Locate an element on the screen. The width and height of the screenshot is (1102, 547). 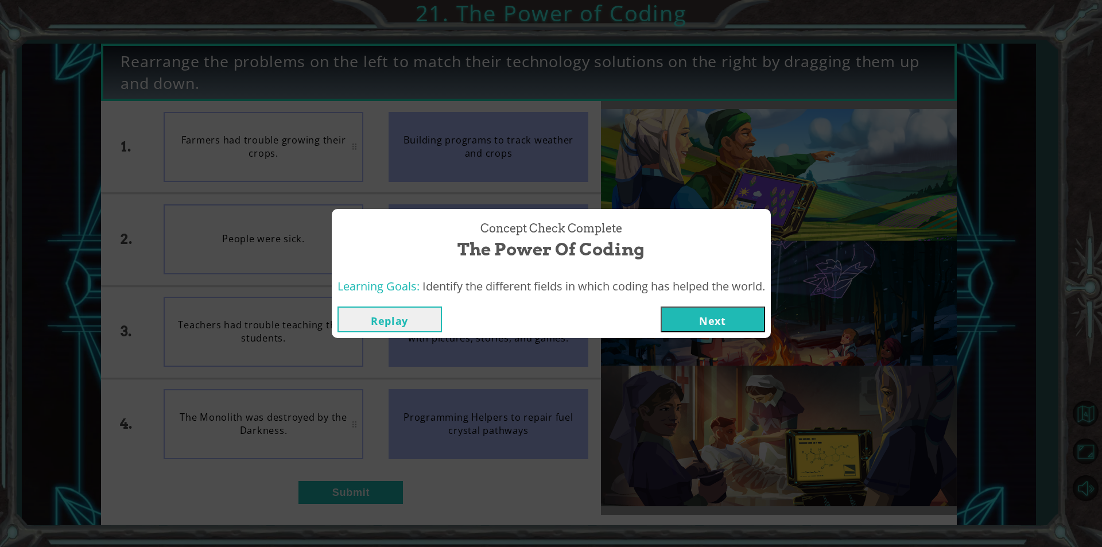
span: The Power of Coding is located at coordinates (551, 249).